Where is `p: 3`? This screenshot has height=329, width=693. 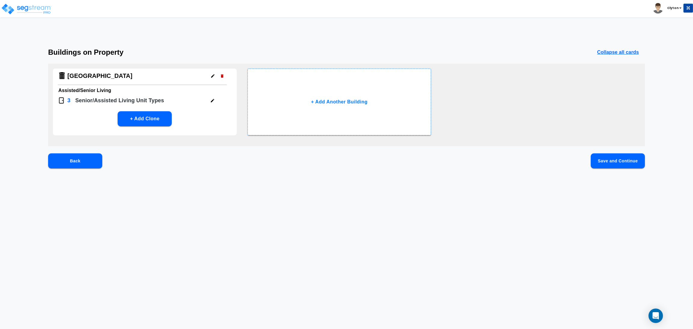
p: 3 is located at coordinates (69, 101).